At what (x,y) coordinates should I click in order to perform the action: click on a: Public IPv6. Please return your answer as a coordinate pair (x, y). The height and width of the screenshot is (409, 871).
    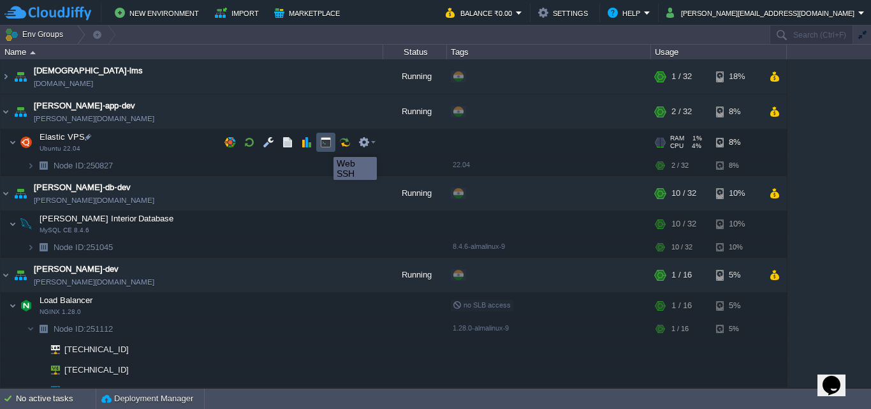
    Looking at the image, I should click on (86, 389).